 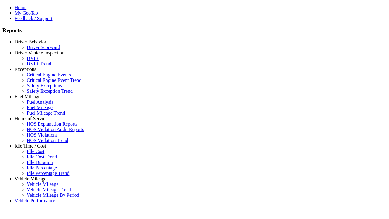 What do you see at coordinates (42, 168) in the screenshot?
I see `a: Idle Percentage` at bounding box center [42, 168].